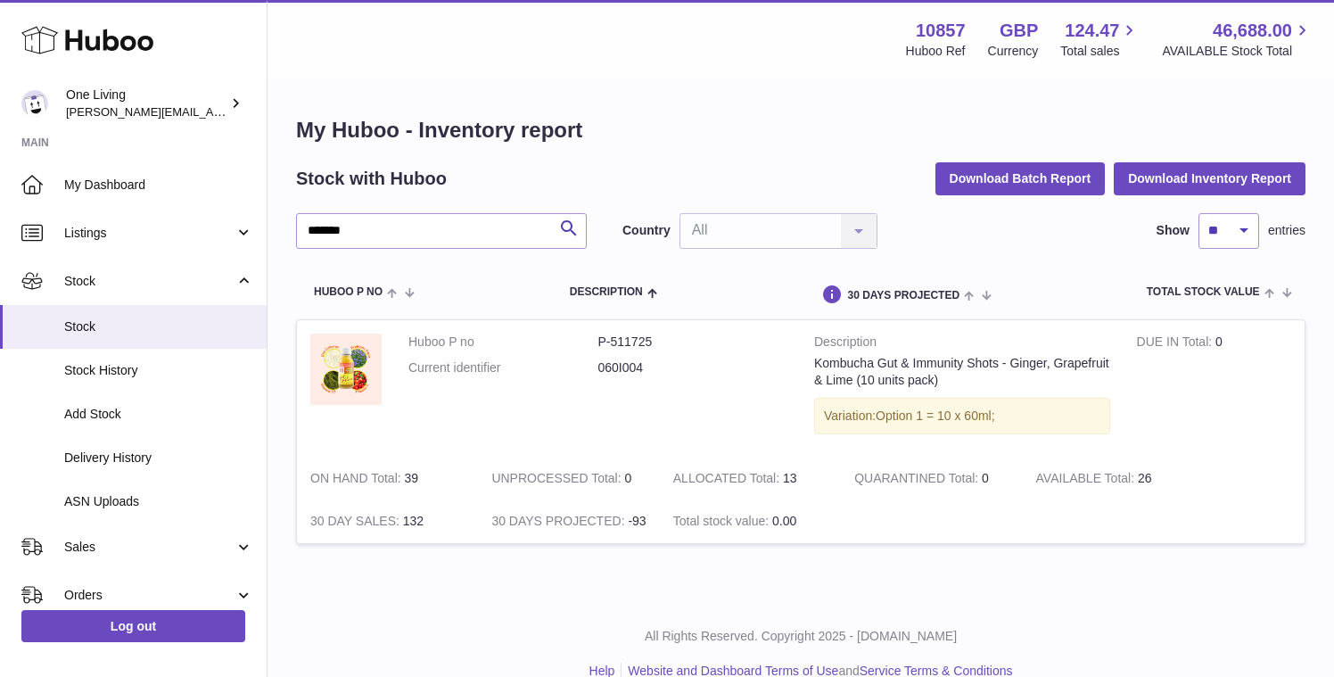 The width and height of the screenshot is (1334, 677). What do you see at coordinates (387, 521) in the screenshot?
I see `td: 132` at bounding box center [387, 521].